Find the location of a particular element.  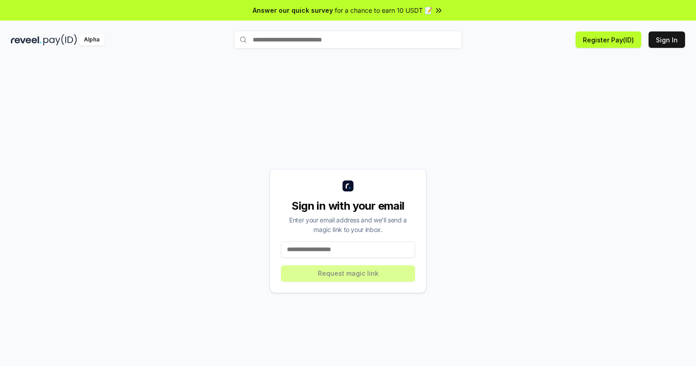

button: Register Pay(ID) is located at coordinates (608, 40).